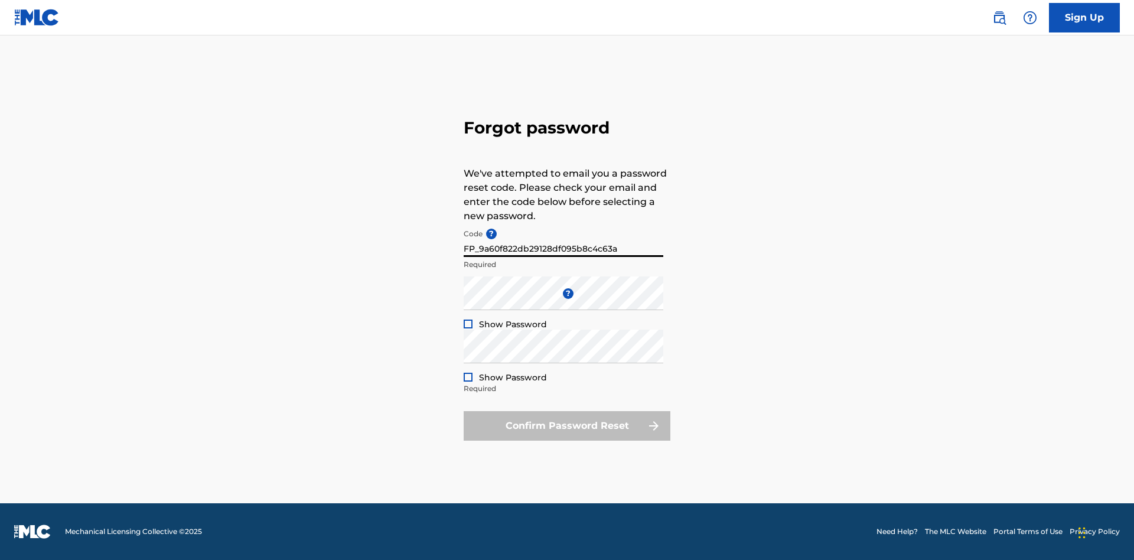 The image size is (1134, 560). I want to click on a: Sign Up, so click(1084, 18).